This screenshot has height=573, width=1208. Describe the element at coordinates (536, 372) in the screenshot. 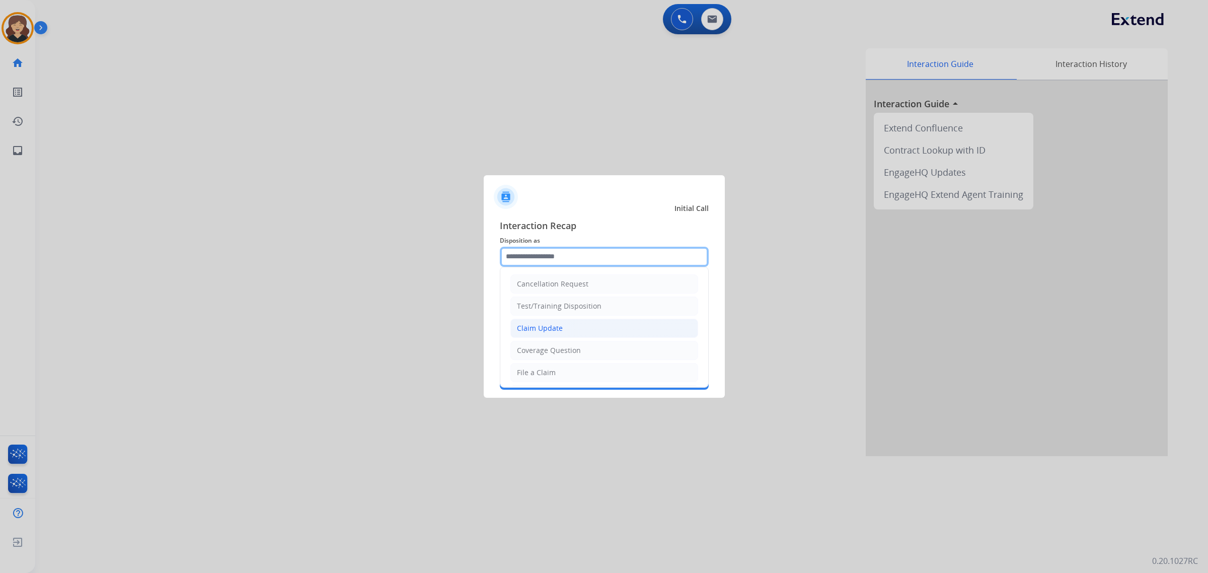

I see `div: File a Claim` at that location.